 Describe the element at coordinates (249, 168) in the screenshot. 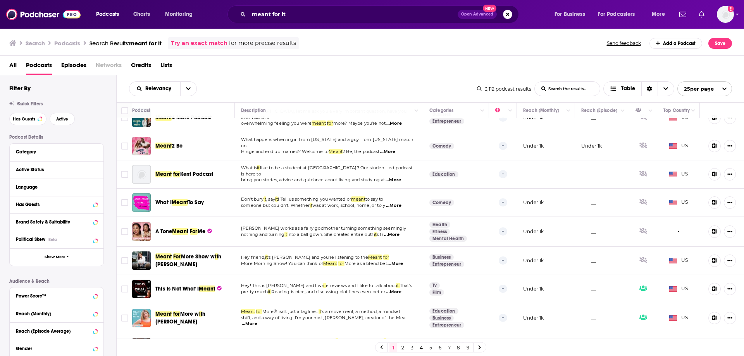

I see `span: What is` at that location.